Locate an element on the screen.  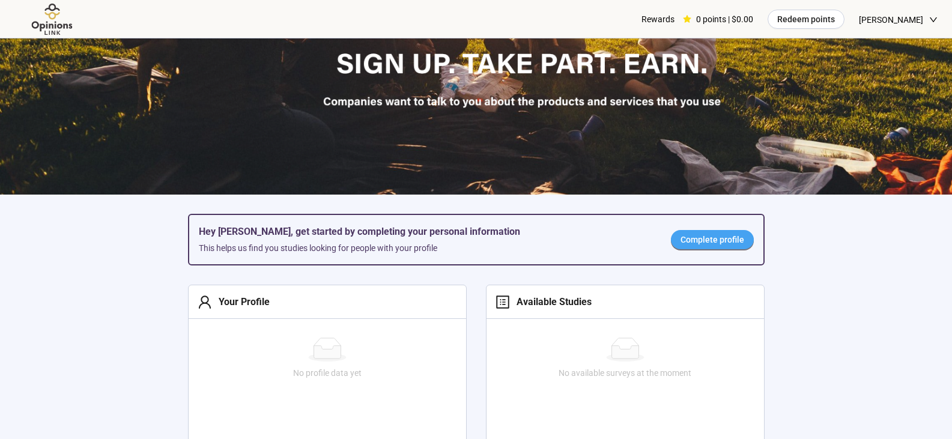
a: Complete profile is located at coordinates (713, 240).